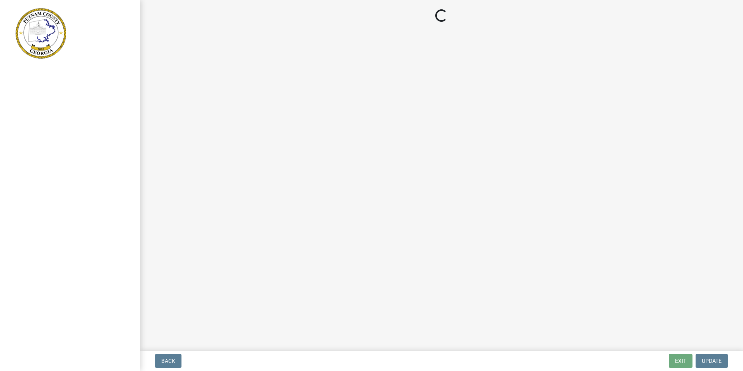 The height and width of the screenshot is (371, 743). What do you see at coordinates (41, 33) in the screenshot?
I see `img: Putnam County, Georgia` at bounding box center [41, 33].